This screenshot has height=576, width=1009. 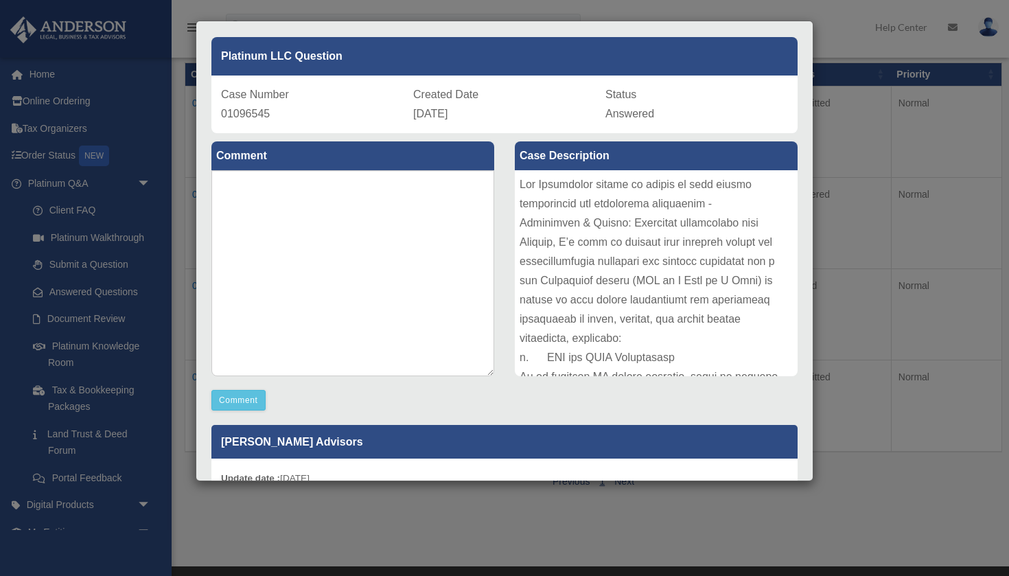 What do you see at coordinates (445, 94) in the screenshot?
I see `span: Created Date` at bounding box center [445, 94].